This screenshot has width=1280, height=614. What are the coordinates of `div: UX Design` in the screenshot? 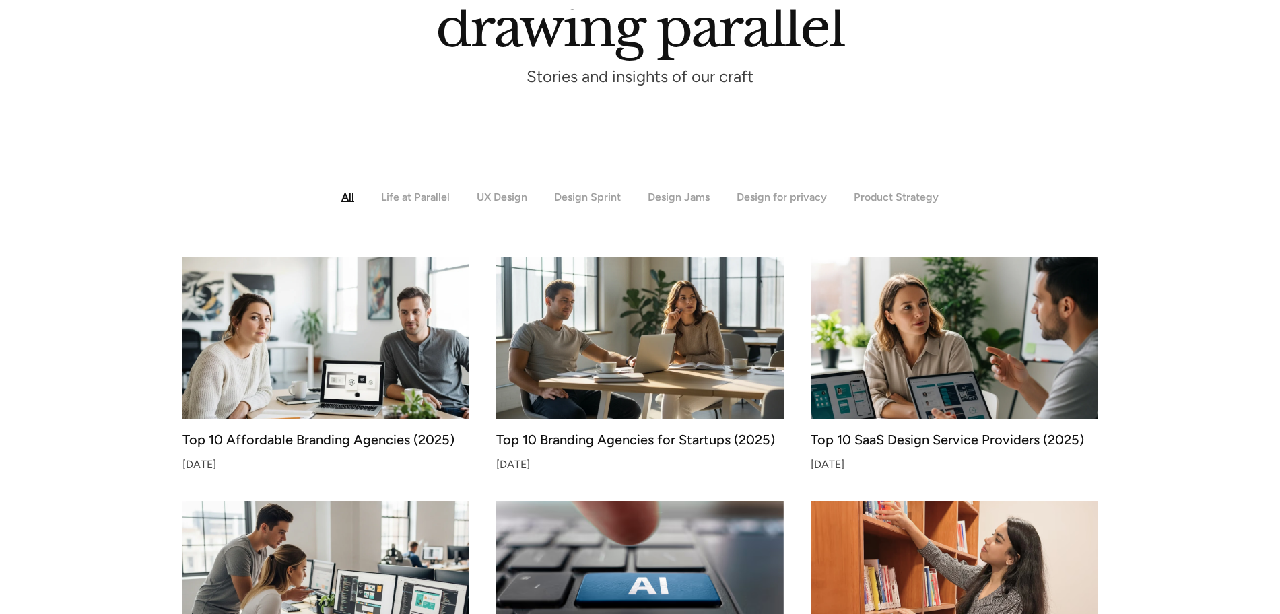 It's located at (502, 197).